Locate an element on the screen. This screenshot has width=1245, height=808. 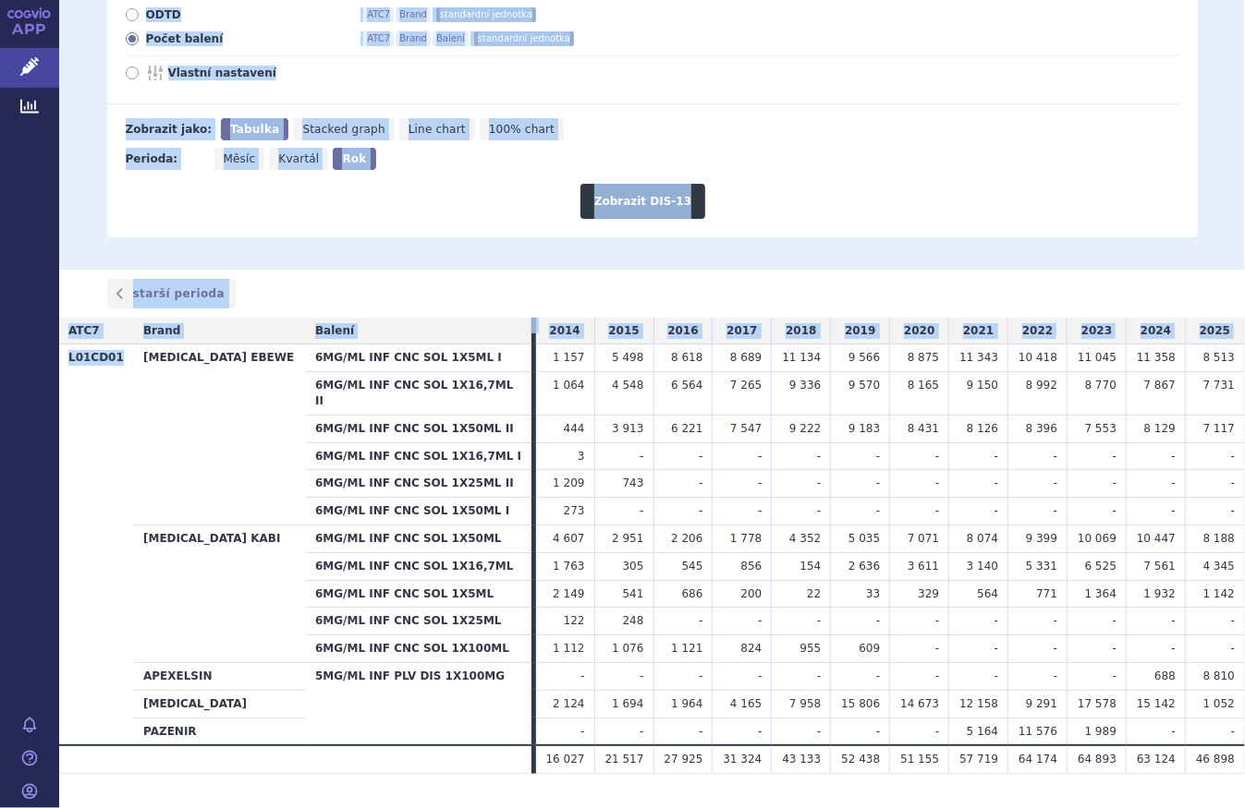
span: 8 770 is located at coordinates (1100, 385).